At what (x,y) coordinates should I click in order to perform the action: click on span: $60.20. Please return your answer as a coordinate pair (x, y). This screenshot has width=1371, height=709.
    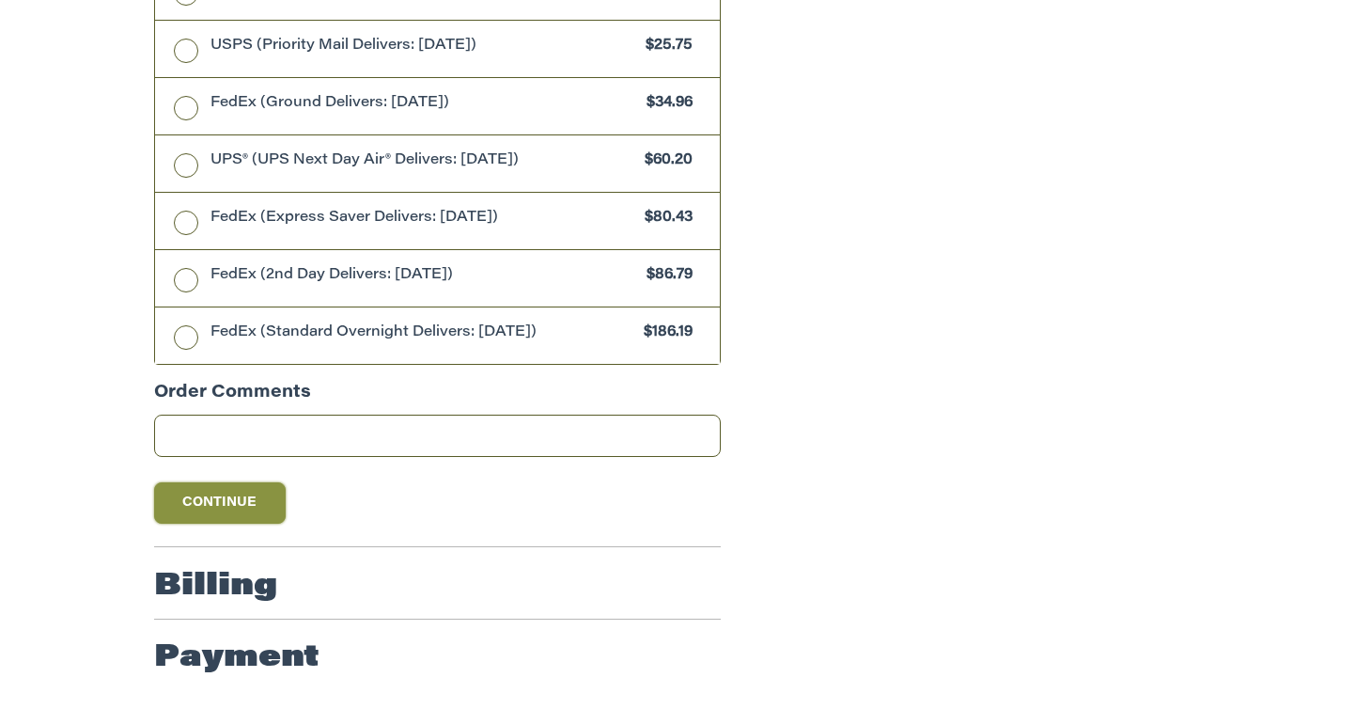
    Looking at the image, I should click on (664, 161).